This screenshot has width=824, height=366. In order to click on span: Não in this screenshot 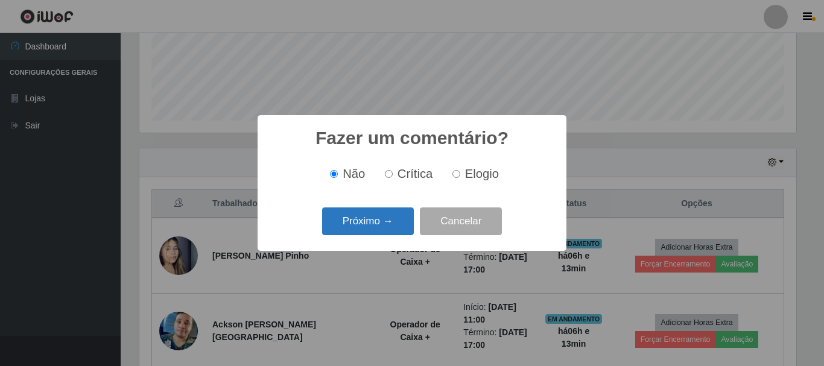, I will do `click(354, 174)`.